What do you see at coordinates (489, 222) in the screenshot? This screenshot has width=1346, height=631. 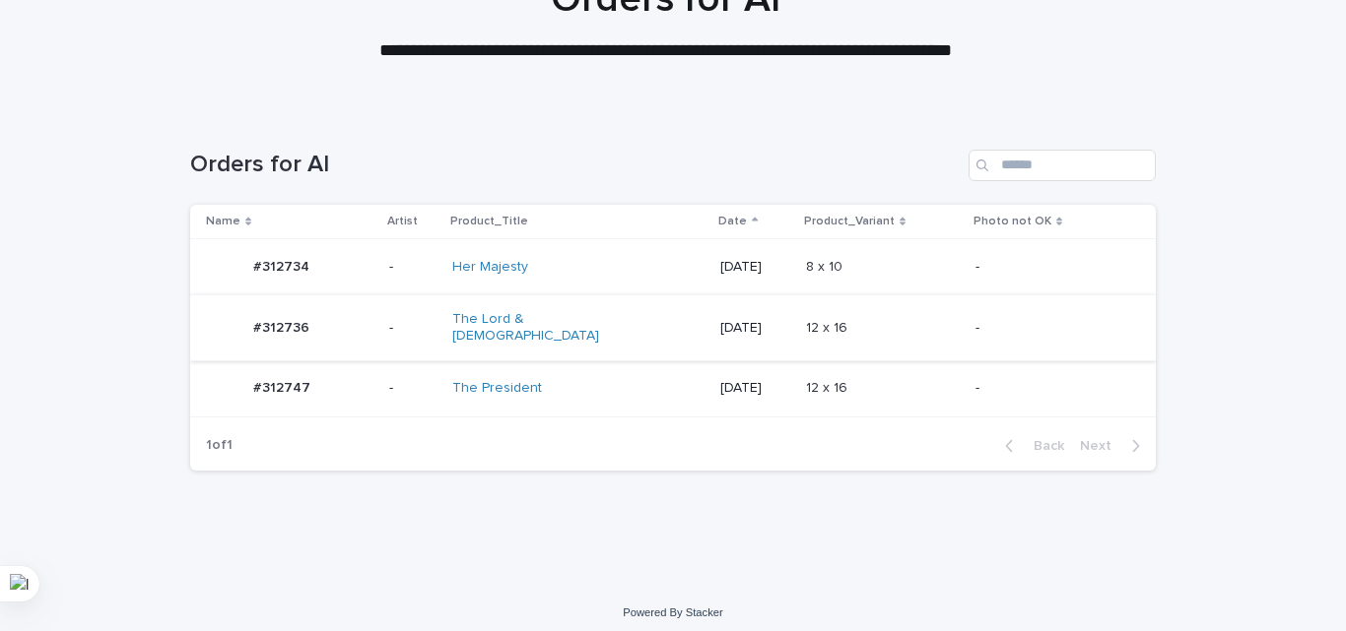 I see `p: Product_Title` at bounding box center [489, 222].